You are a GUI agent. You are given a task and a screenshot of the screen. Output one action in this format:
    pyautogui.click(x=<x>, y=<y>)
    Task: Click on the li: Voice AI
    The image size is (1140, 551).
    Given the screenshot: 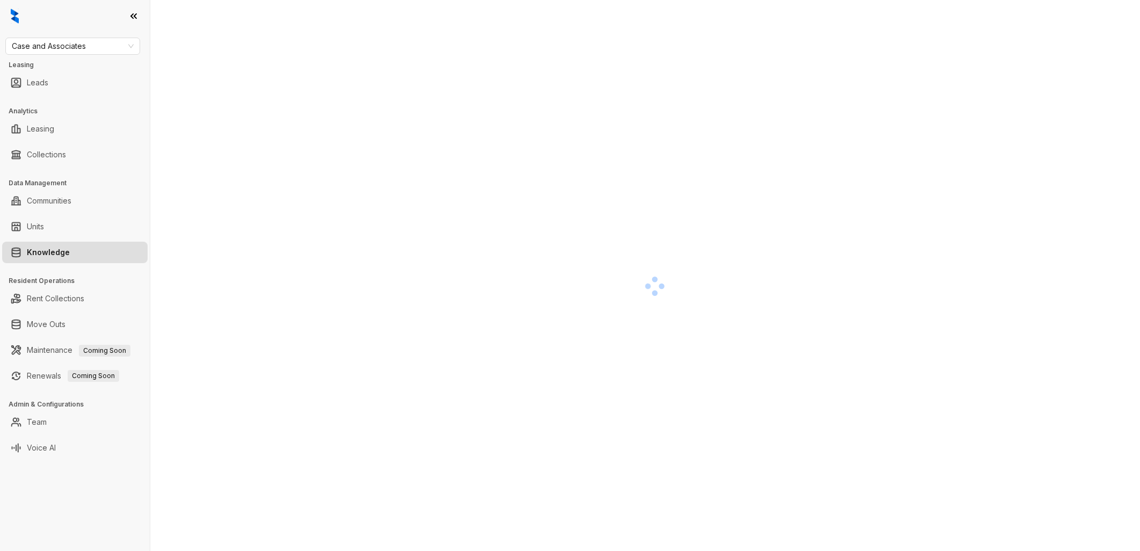 What is the action you would take?
    pyautogui.click(x=75, y=448)
    